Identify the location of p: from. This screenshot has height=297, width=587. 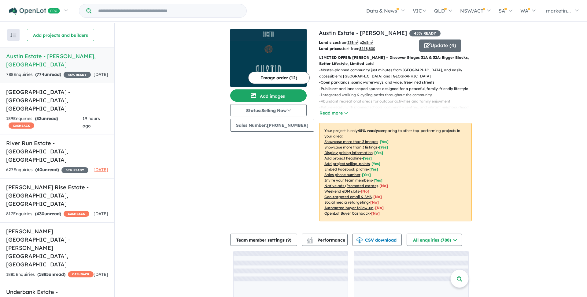
(367, 43).